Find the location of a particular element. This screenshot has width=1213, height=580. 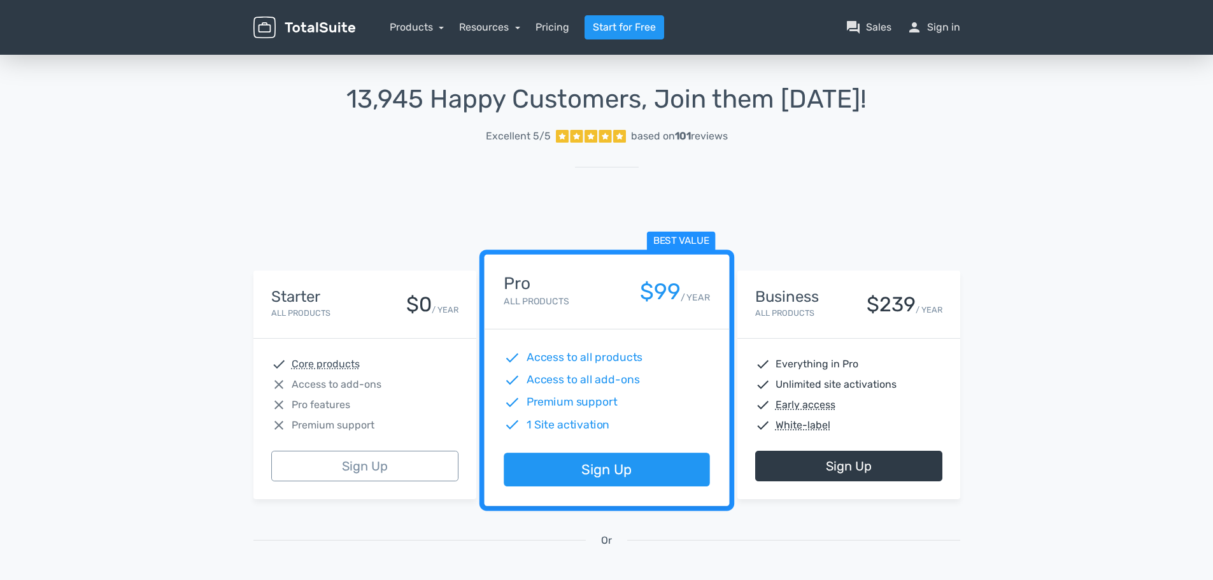

div: based on reviews is located at coordinates (679, 136).